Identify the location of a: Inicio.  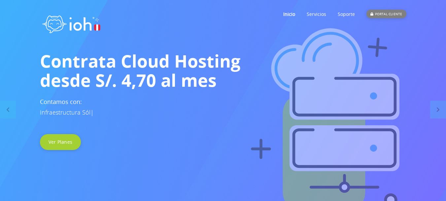
(289, 14).